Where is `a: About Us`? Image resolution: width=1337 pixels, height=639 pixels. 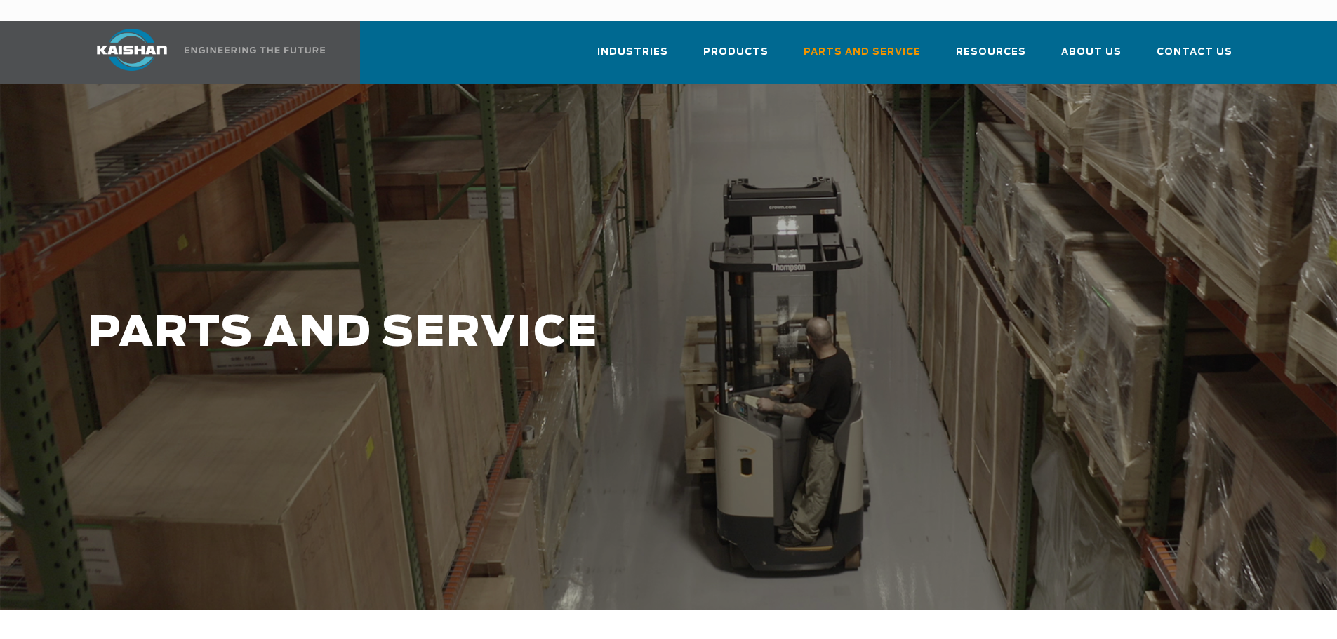 a: About Us is located at coordinates (1091, 58).